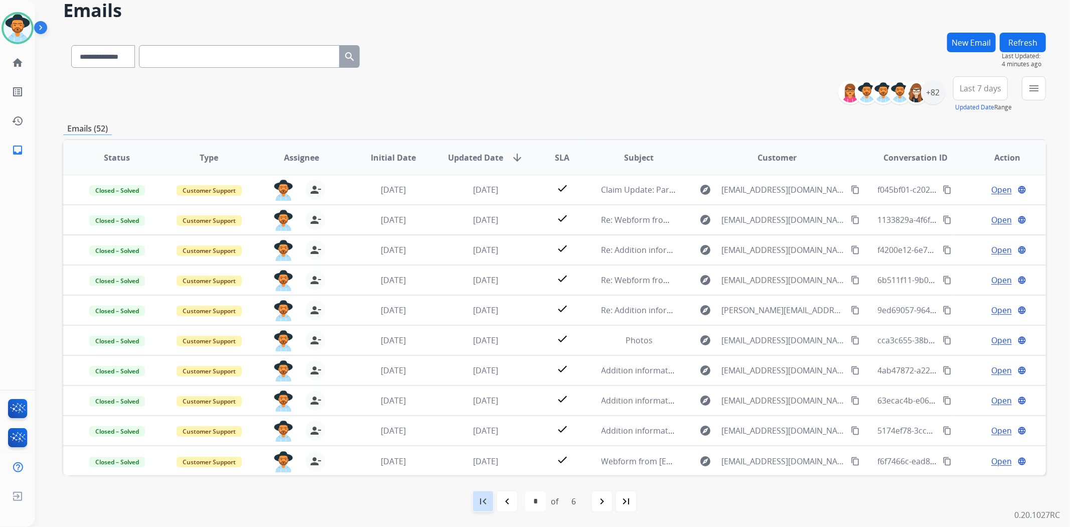  Describe the element at coordinates (777, 158) in the screenshot. I see `span: Customer` at that location.